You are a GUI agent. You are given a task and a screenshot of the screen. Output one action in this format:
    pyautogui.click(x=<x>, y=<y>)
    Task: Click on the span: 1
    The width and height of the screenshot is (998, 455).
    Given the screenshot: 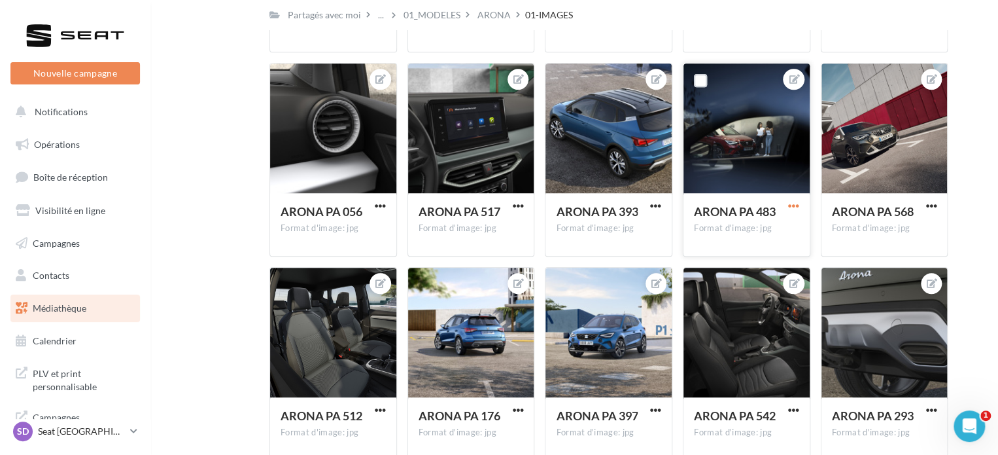 What is the action you would take?
    pyautogui.click(x=986, y=415)
    